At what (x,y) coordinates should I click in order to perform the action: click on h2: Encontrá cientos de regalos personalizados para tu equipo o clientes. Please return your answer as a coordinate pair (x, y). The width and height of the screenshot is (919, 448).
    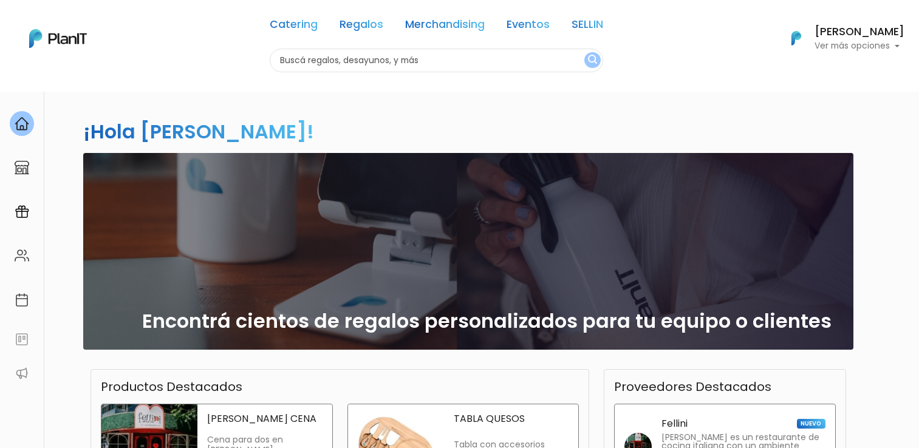
    Looking at the image, I should click on (486, 321).